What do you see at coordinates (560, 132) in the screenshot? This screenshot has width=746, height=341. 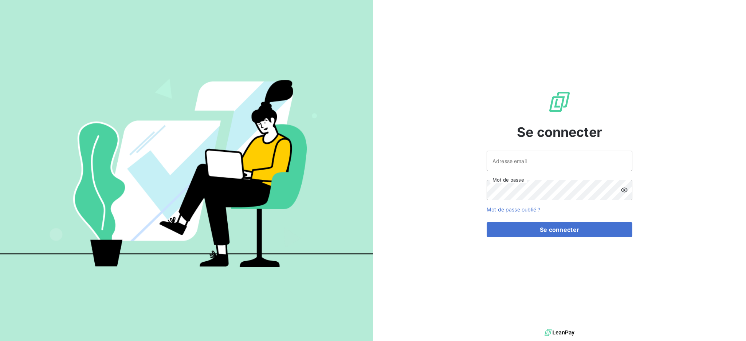 I see `span: Se connecter` at bounding box center [560, 132].